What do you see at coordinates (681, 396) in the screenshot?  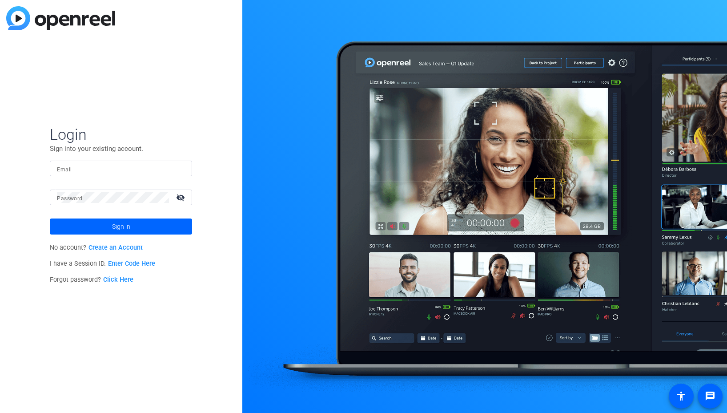 I see `mat-icon: accessibility` at bounding box center [681, 396].